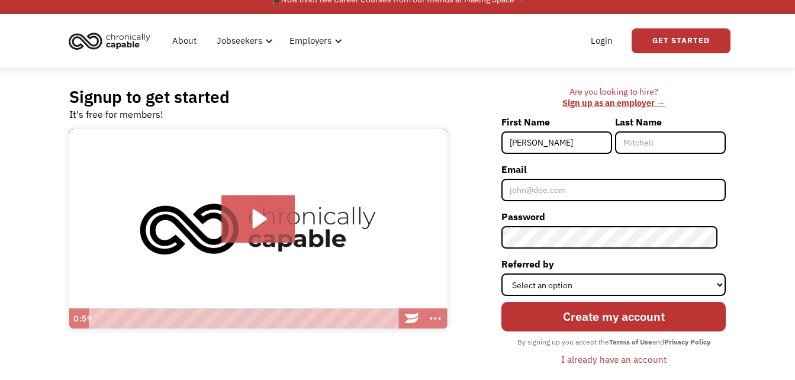 The width and height of the screenshot is (795, 380). What do you see at coordinates (149, 97) in the screenshot?
I see `h2: Signup to get started` at bounding box center [149, 97].